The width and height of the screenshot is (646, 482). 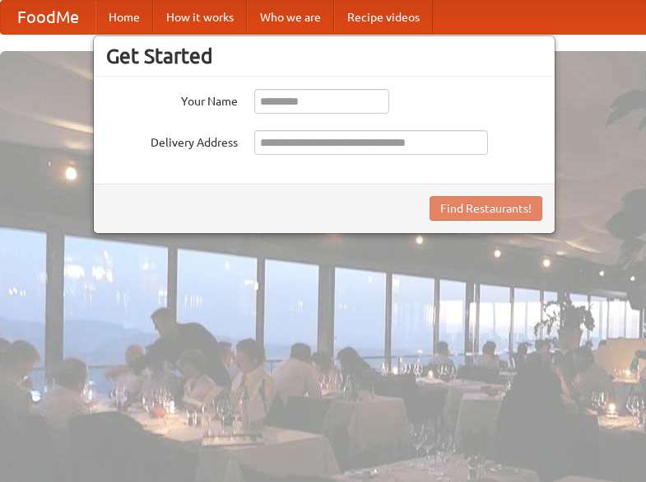 What do you see at coordinates (124, 17) in the screenshot?
I see `a: Home` at bounding box center [124, 17].